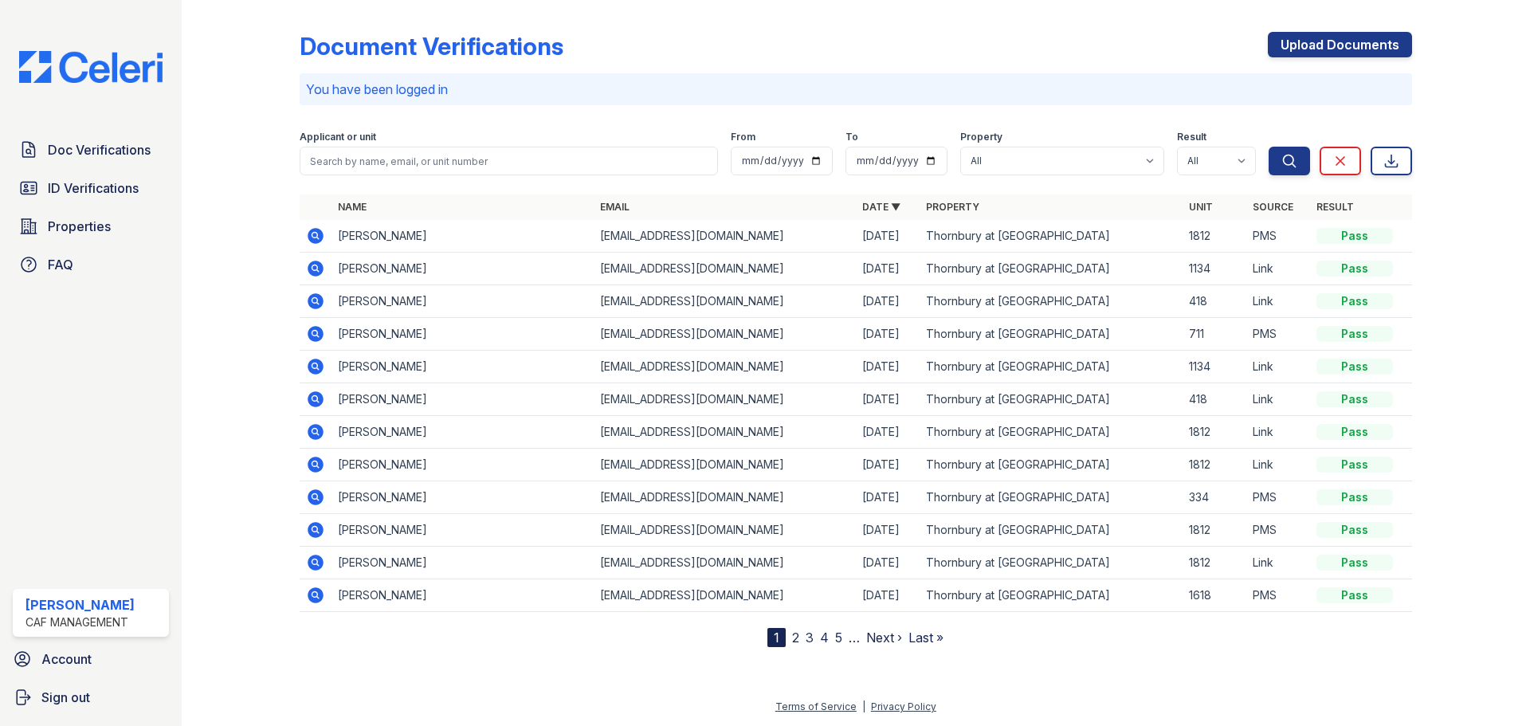 Image resolution: width=1530 pixels, height=726 pixels. What do you see at coordinates (91, 697) in the screenshot?
I see `a: Sign out` at bounding box center [91, 697].